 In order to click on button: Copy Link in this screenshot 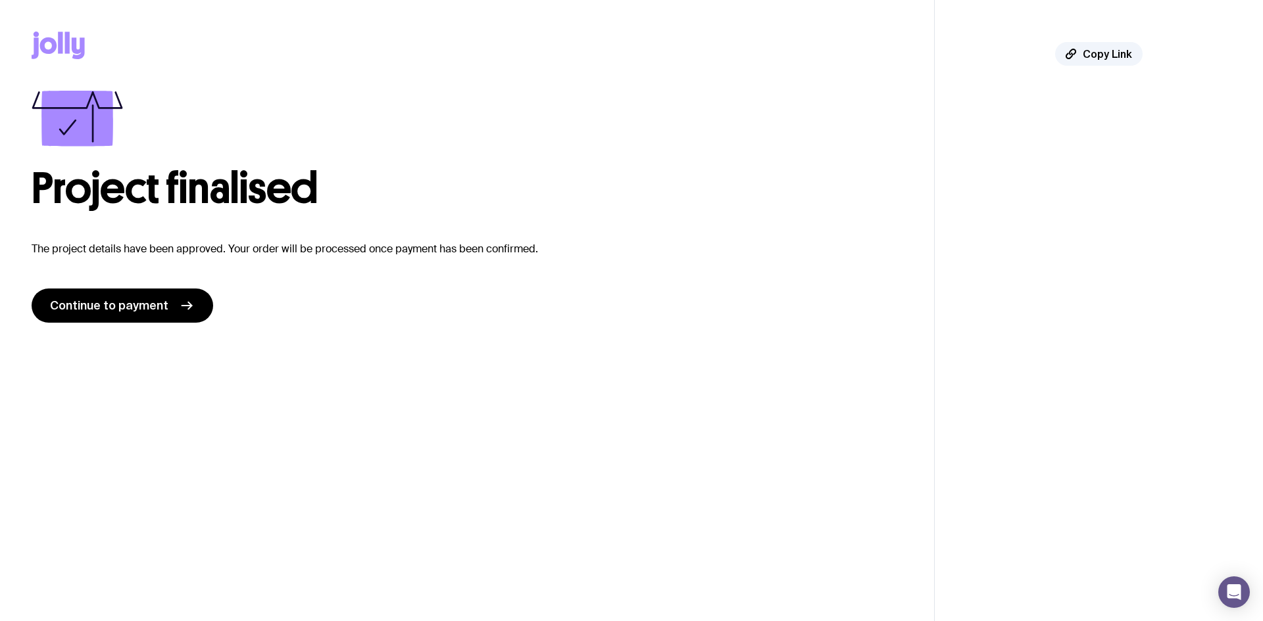, I will do `click(1098, 54)`.